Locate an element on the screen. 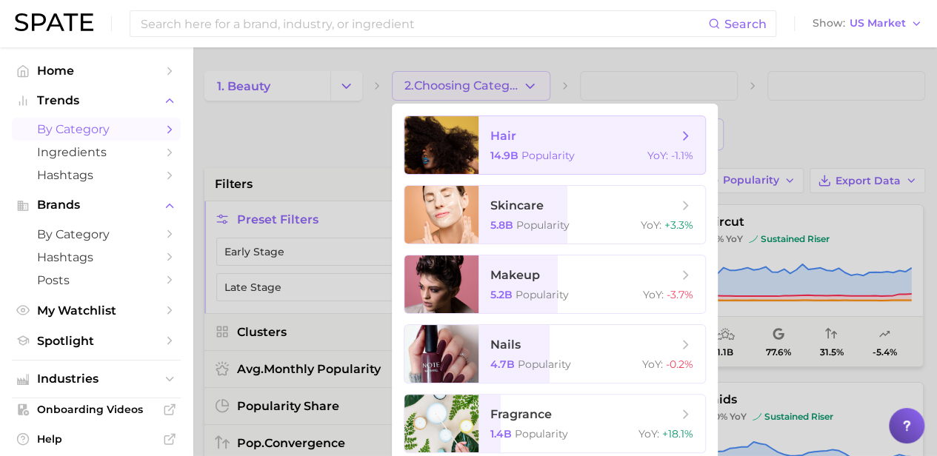 This screenshot has width=937, height=456. button: Industries is located at coordinates (96, 379).